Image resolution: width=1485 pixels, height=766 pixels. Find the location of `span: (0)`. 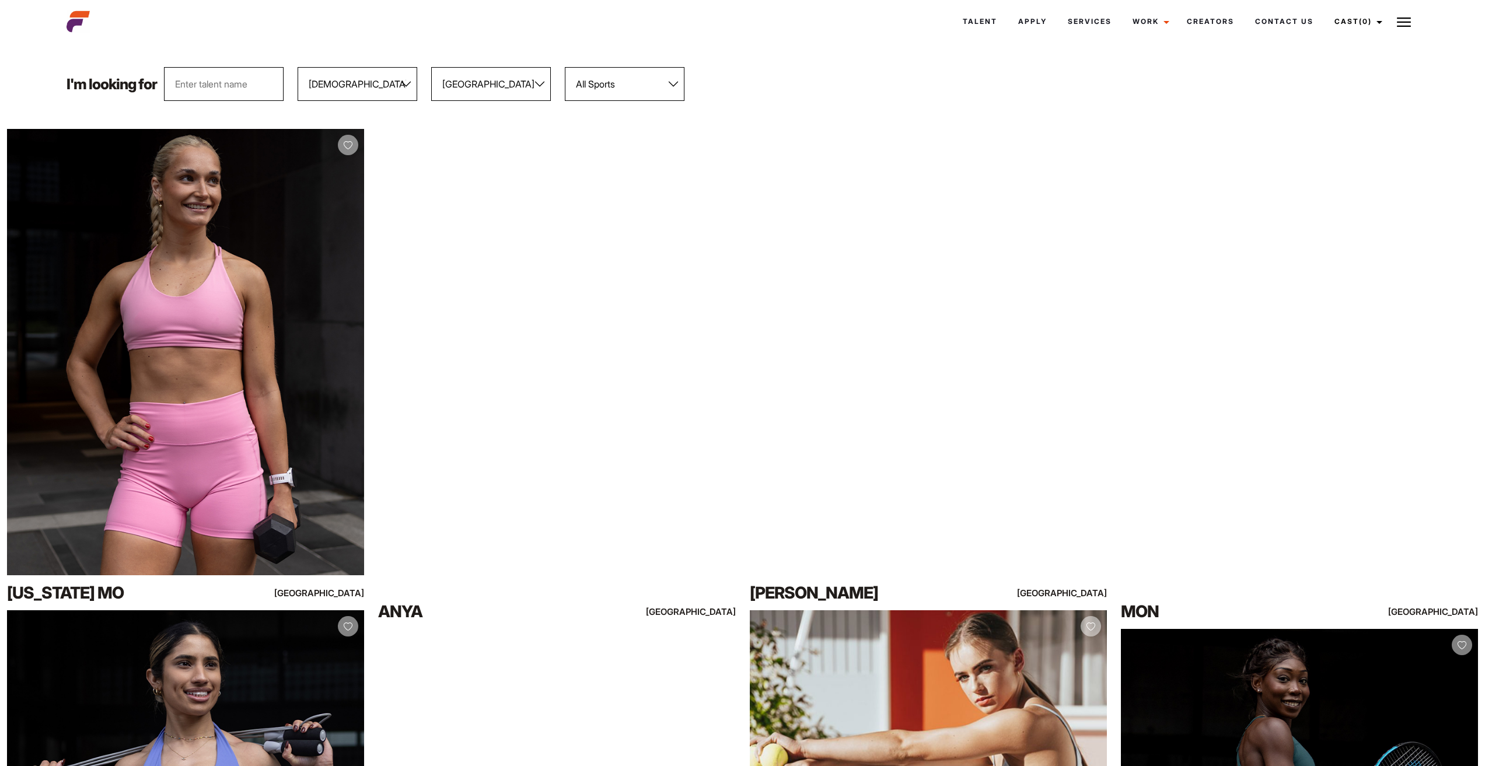

span: (0) is located at coordinates (1366, 21).